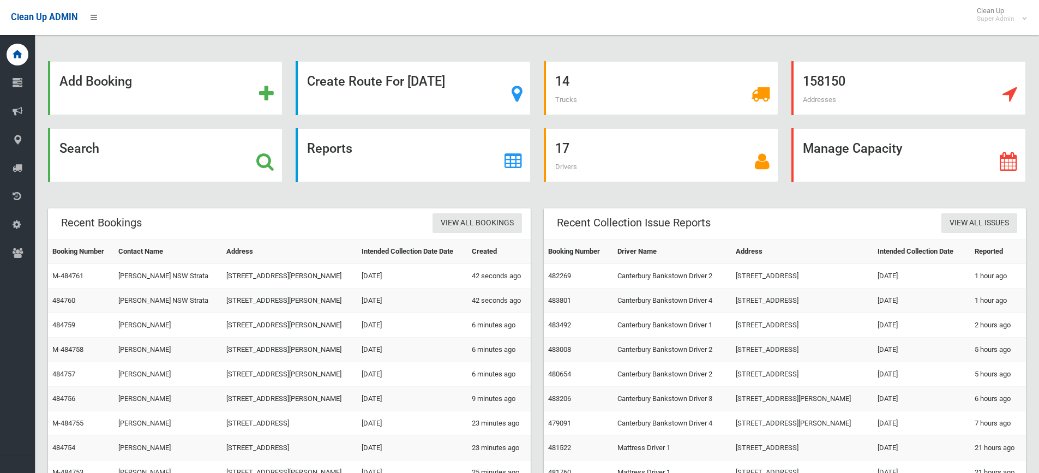  What do you see at coordinates (81, 251) in the screenshot?
I see `th: Booking Number` at bounding box center [81, 251].